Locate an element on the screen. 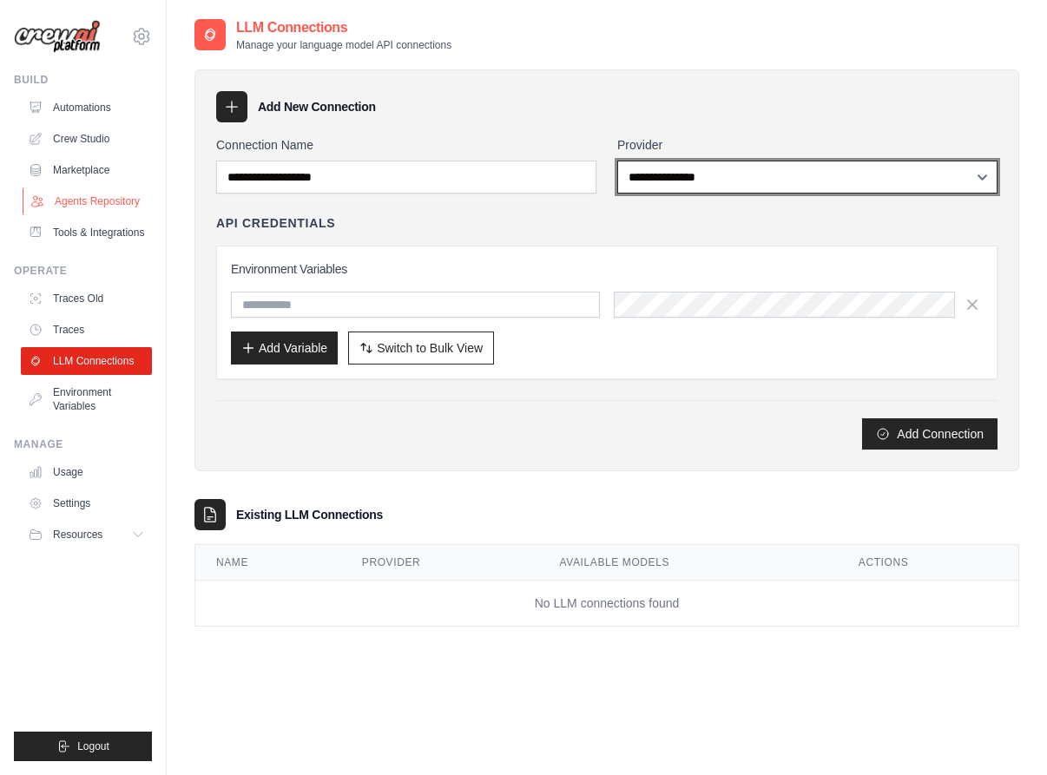 The width and height of the screenshot is (1047, 775). h2: LLM Connections is located at coordinates (344, 28).